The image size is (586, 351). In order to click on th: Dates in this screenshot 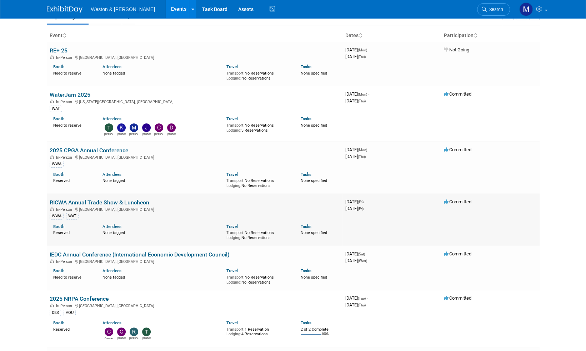, I will do `click(392, 36)`.